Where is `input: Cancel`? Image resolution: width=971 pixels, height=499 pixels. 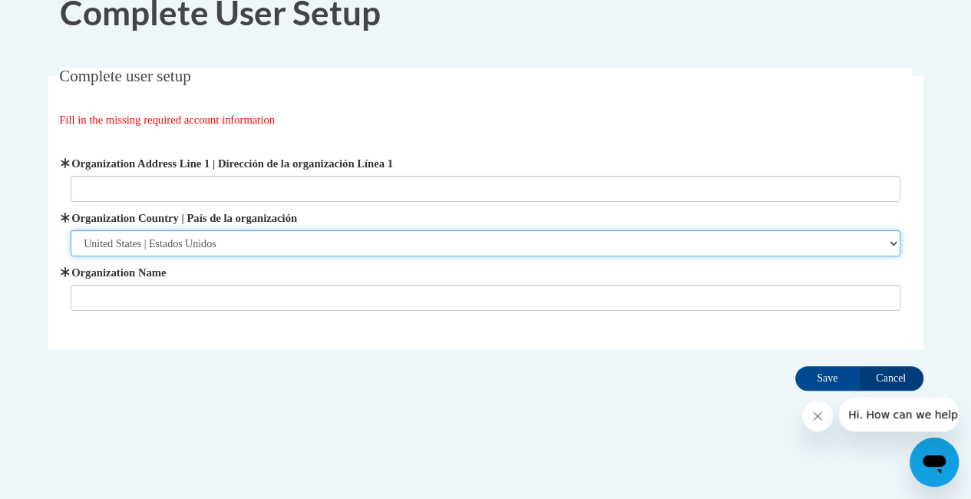
input: Cancel is located at coordinates (891, 378).